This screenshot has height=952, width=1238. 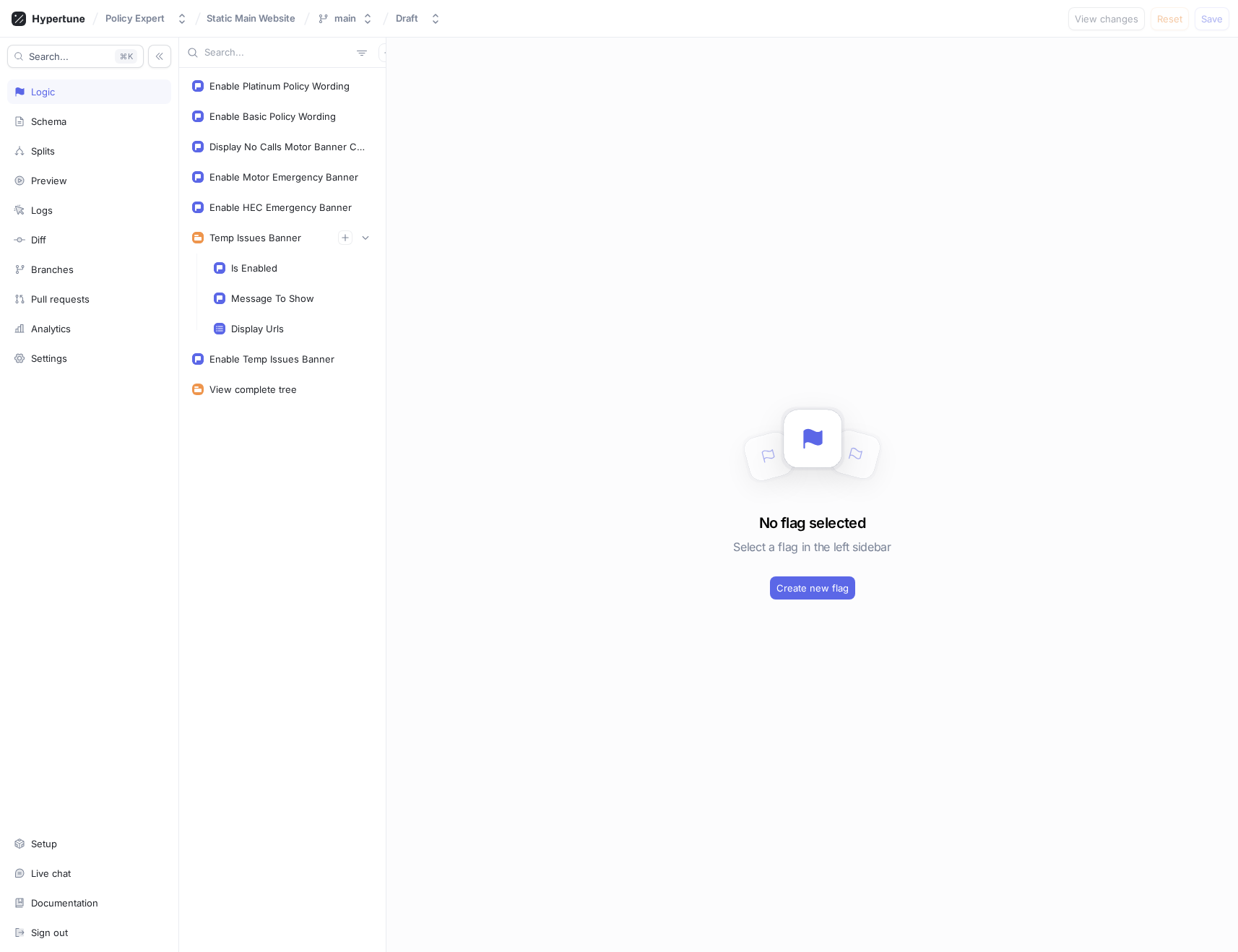 I want to click on div: K, so click(x=126, y=57).